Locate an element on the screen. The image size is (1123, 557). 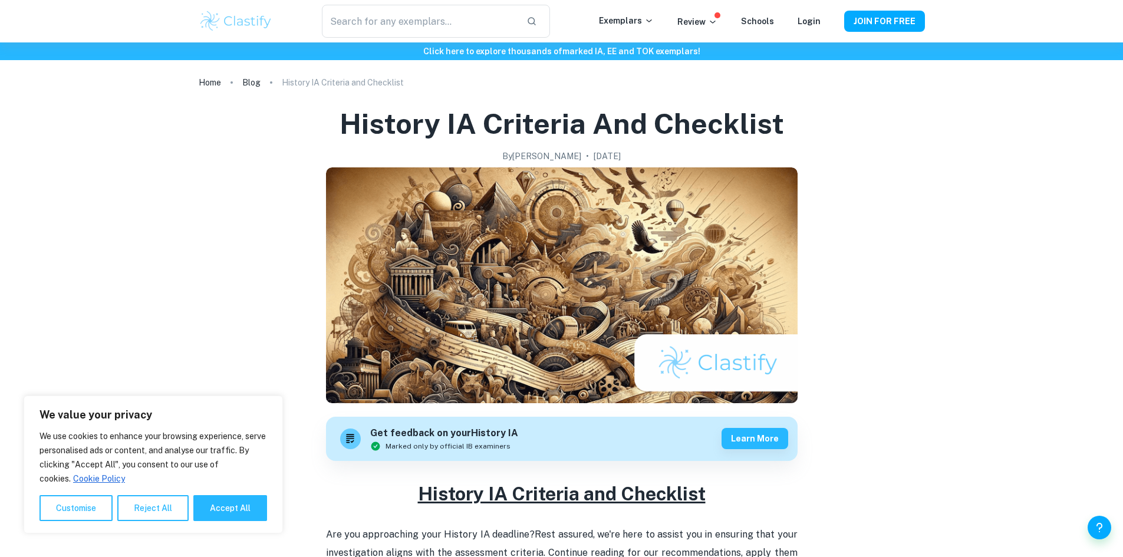
p: We use cookies to enhance your browsing experience, serve personalised ads or content, and analys... is located at coordinates (153, 457).